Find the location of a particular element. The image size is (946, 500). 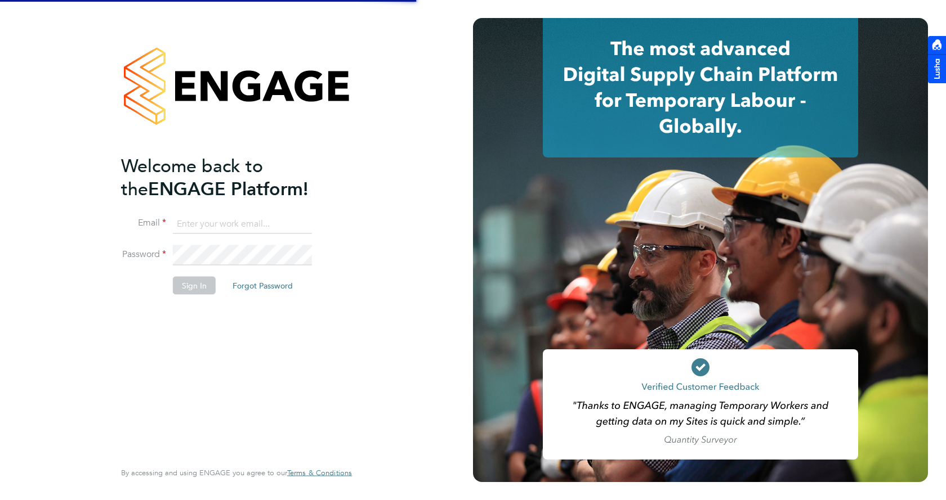

span: Terms & Conditions is located at coordinates (319, 473).